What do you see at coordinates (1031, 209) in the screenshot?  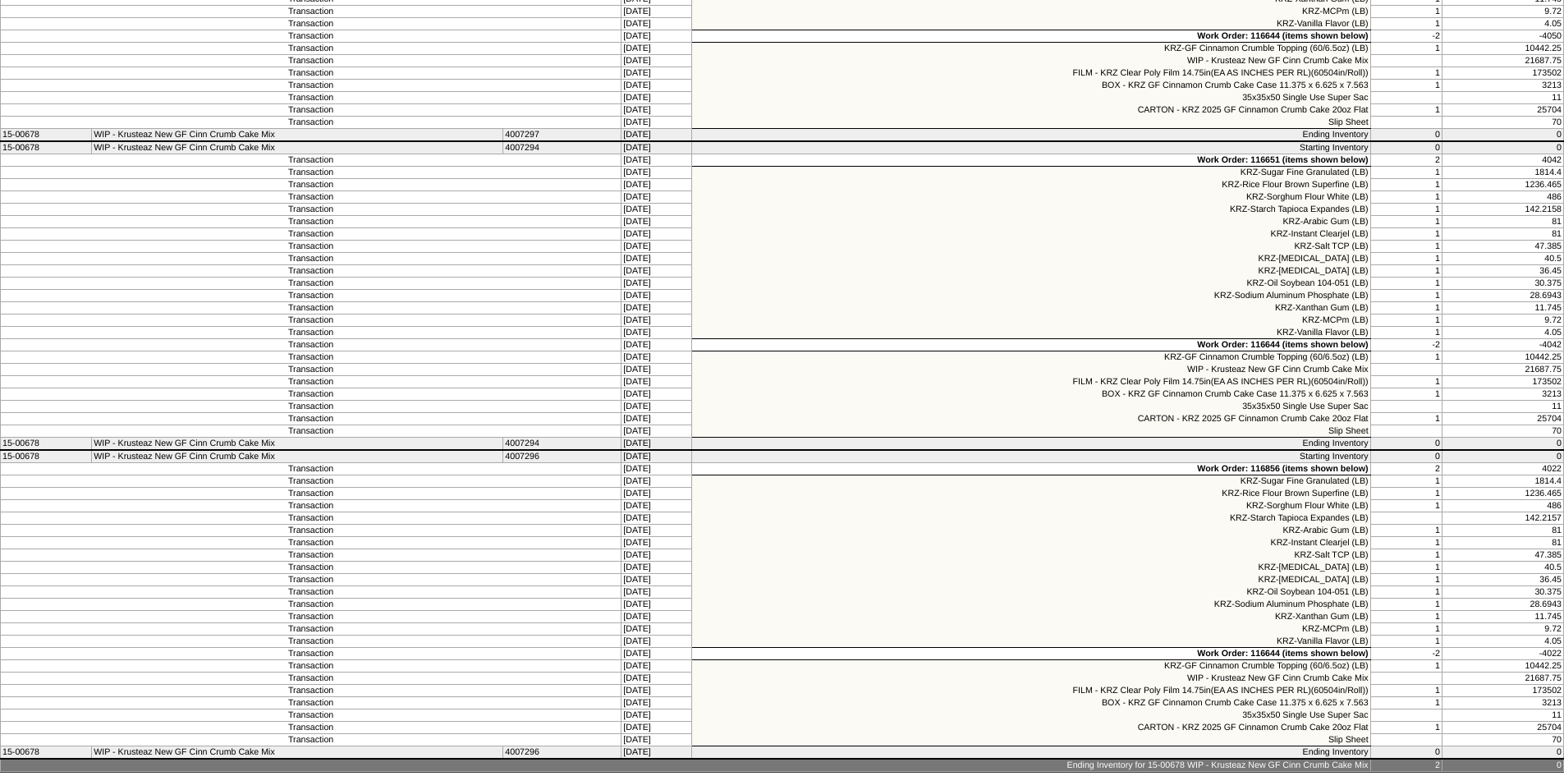 I see `td: KRZ-Starch Tapioca Expandes (LB)` at bounding box center [1031, 209].